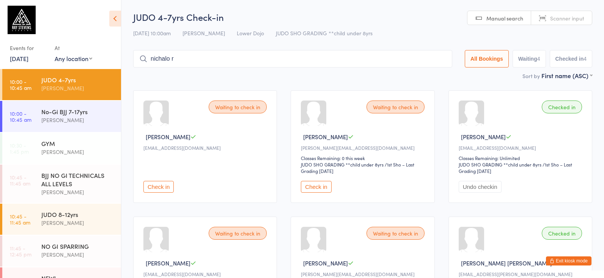  What do you see at coordinates (505, 18) in the screenshot?
I see `span: Manual search` at bounding box center [505, 18].